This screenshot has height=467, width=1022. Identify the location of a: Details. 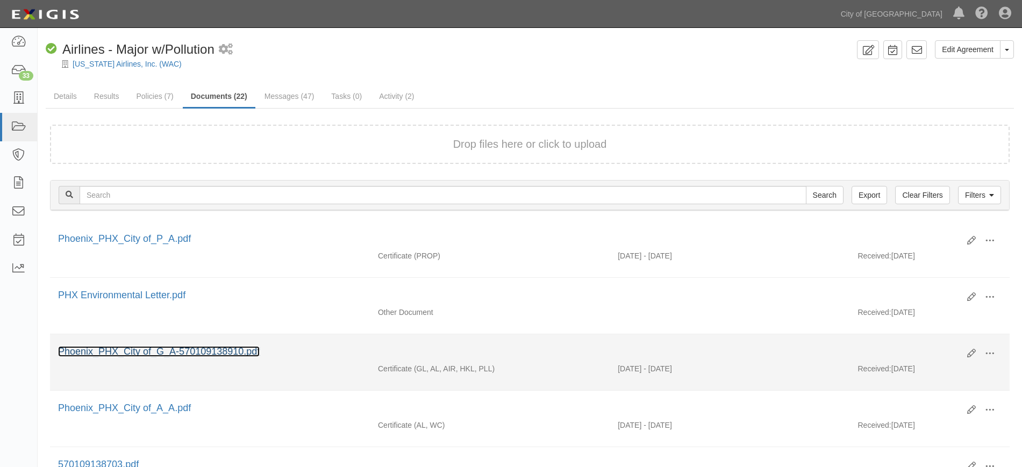
(65, 96).